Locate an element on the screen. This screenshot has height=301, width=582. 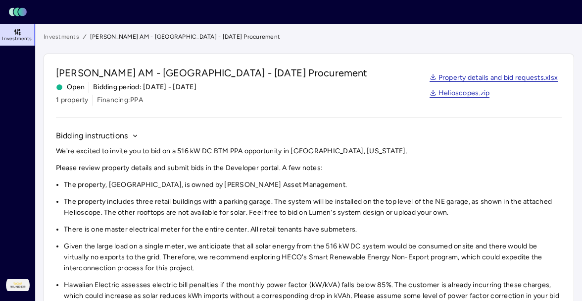
a: Helioscopes.zip is located at coordinates (460, 94).